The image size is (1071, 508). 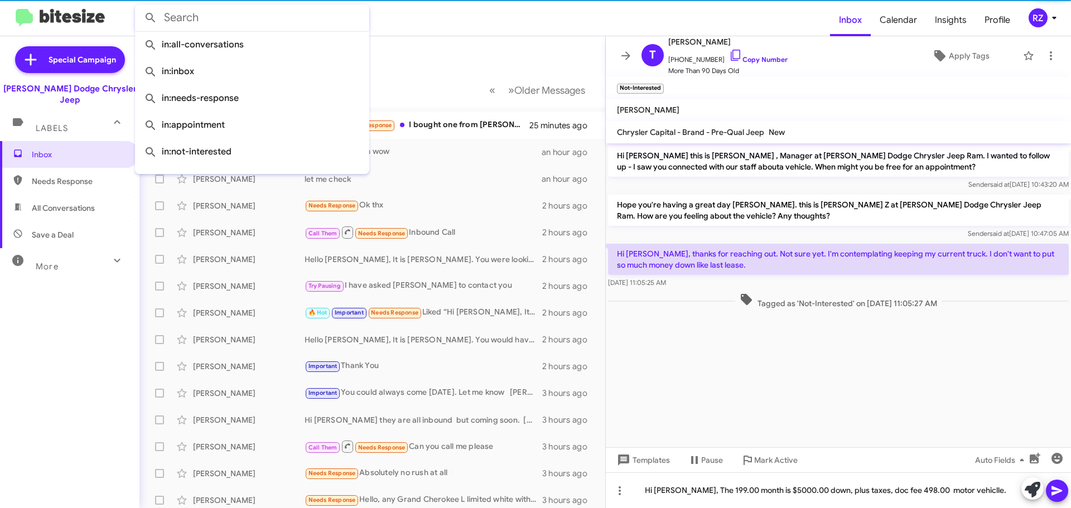 What do you see at coordinates (711, 460) in the screenshot?
I see `span: Pause` at bounding box center [711, 460].